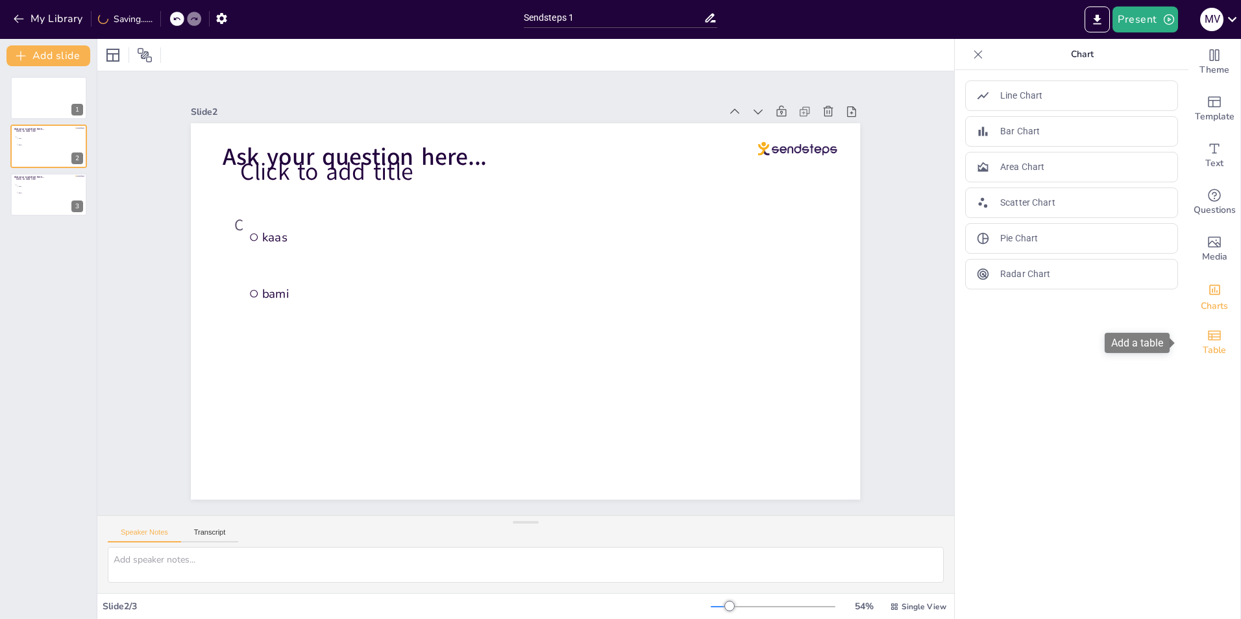 The height and width of the screenshot is (619, 1241). Describe the element at coordinates (455, 112) in the screenshot. I see `div: Slide 2` at that location.